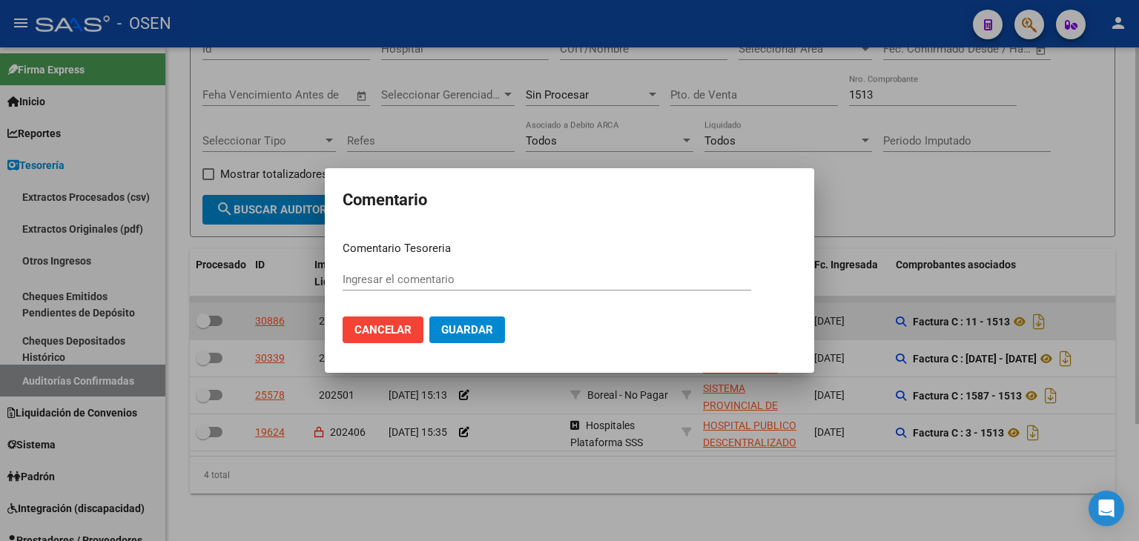 The image size is (1139, 541). Describe the element at coordinates (467, 330) in the screenshot. I see `span: Guardar` at that location.